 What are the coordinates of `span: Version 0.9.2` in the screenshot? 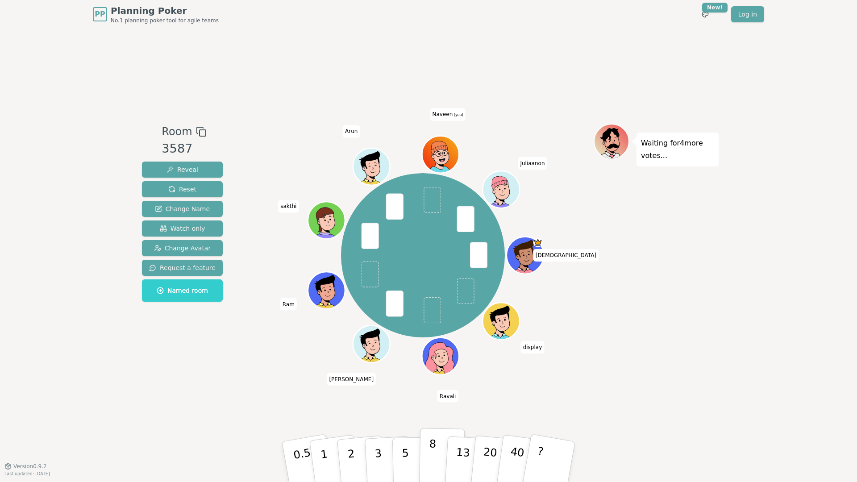 It's located at (30, 467).